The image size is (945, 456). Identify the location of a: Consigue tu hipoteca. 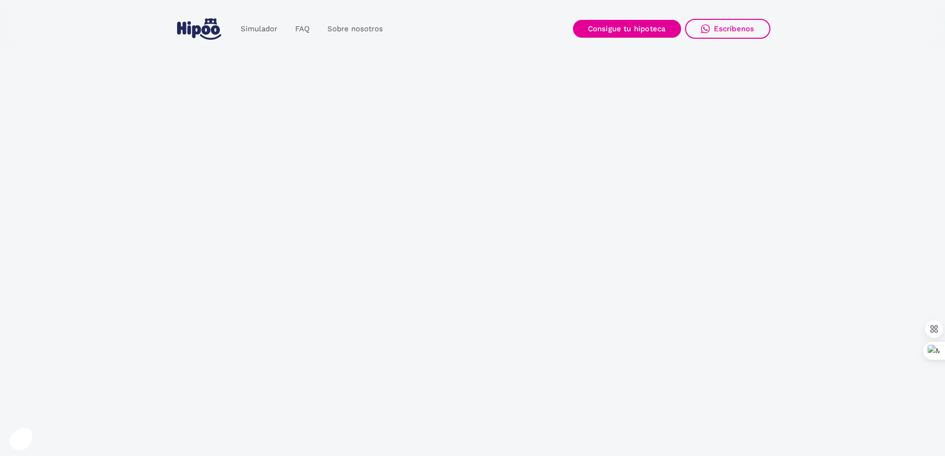
(627, 29).